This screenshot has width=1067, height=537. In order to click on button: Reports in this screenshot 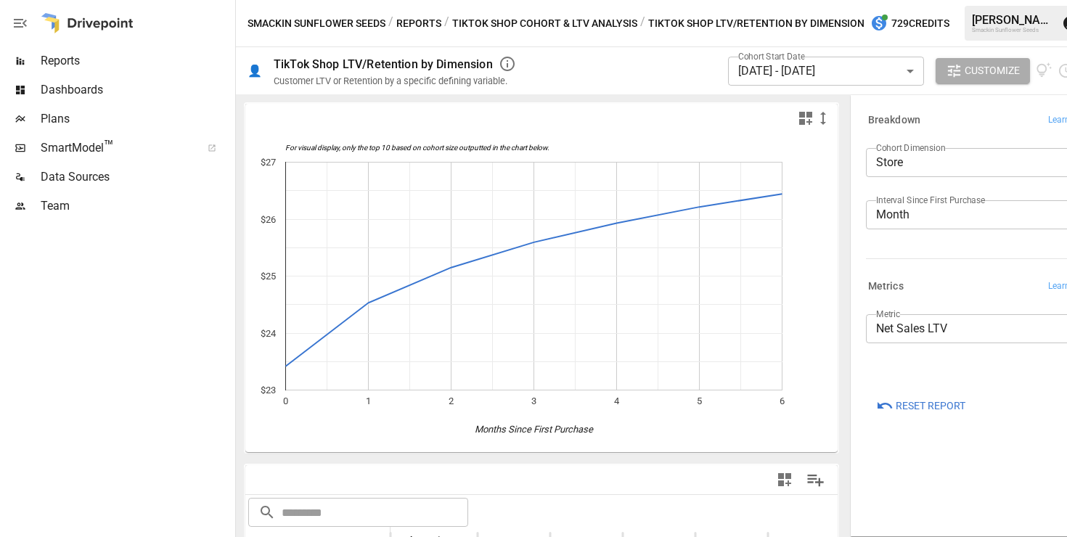, I will do `click(419, 23)`.